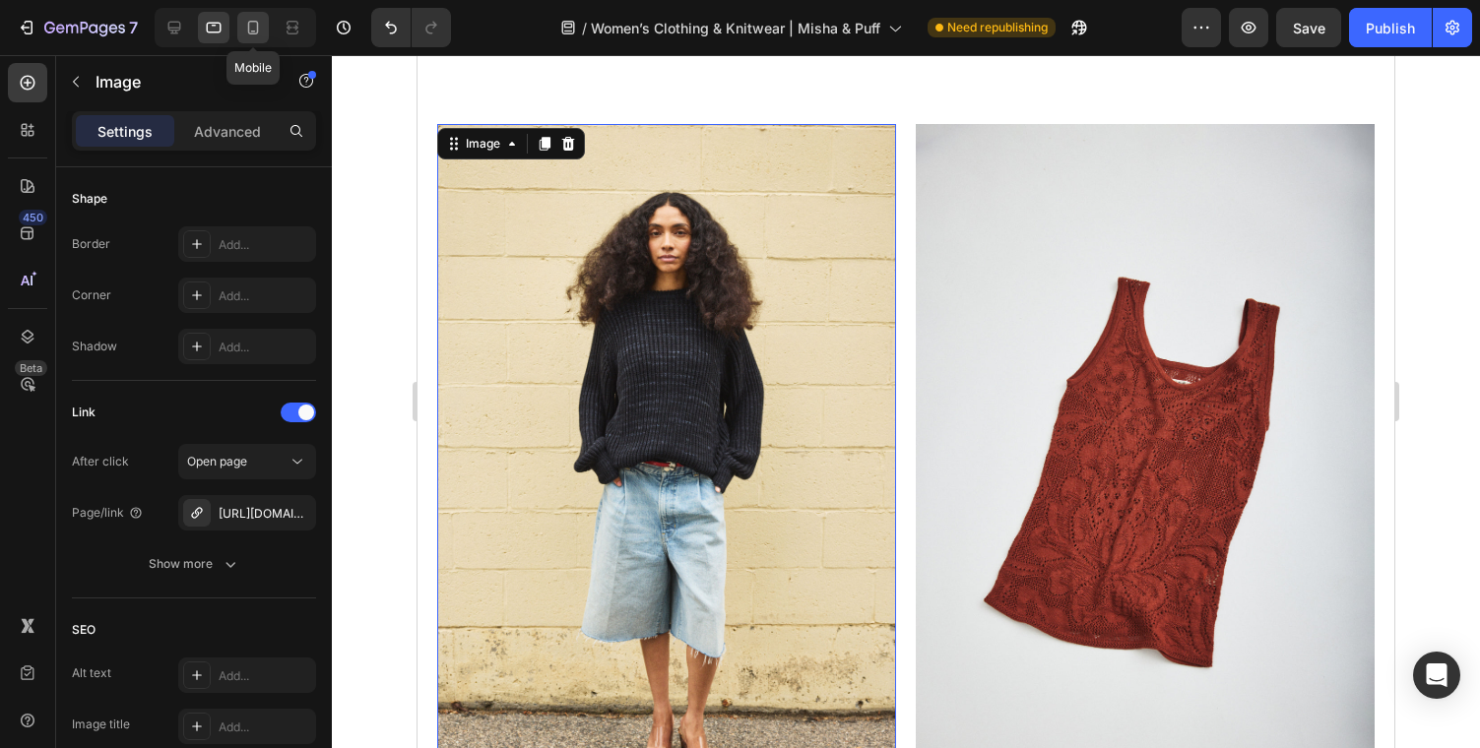  I want to click on button: Save, so click(1309, 28).